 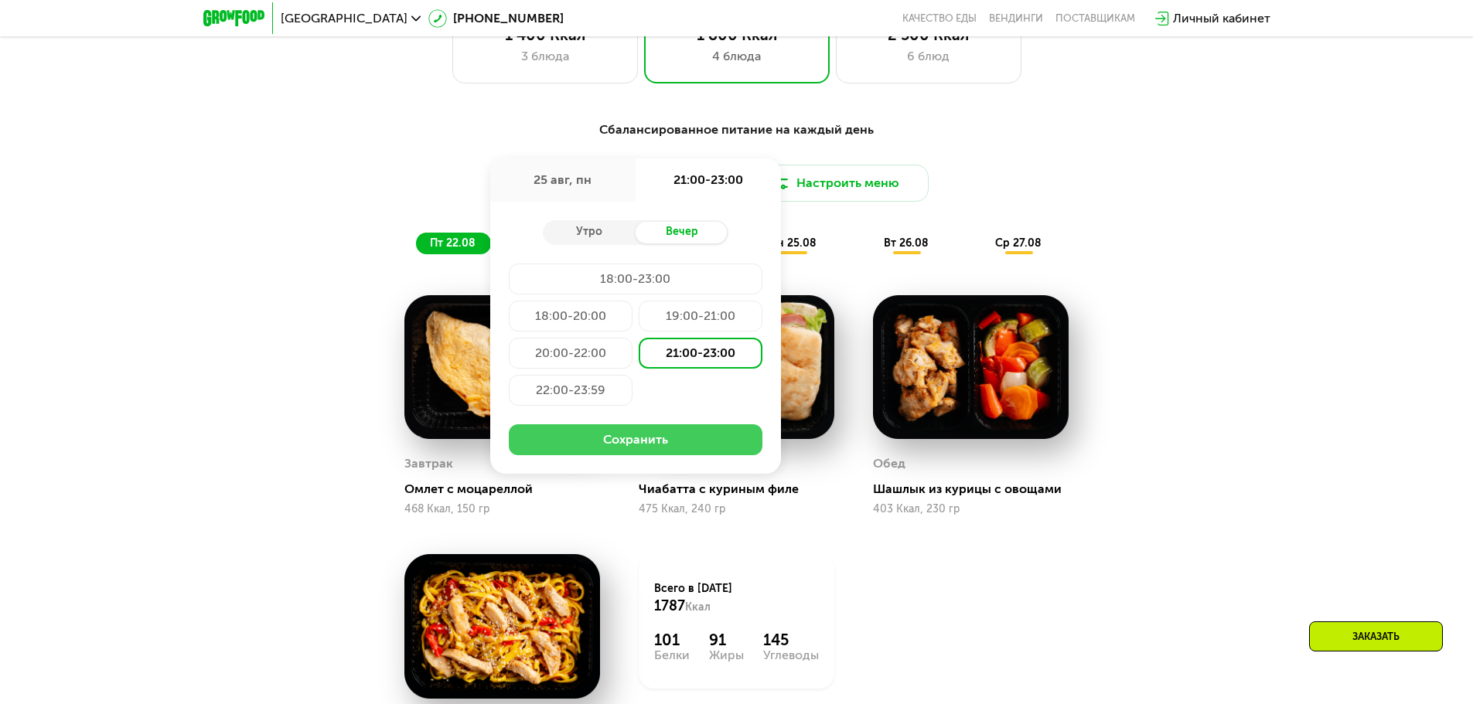 What do you see at coordinates (737, 56) in the screenshot?
I see `div: 4 блюда` at bounding box center [737, 56].